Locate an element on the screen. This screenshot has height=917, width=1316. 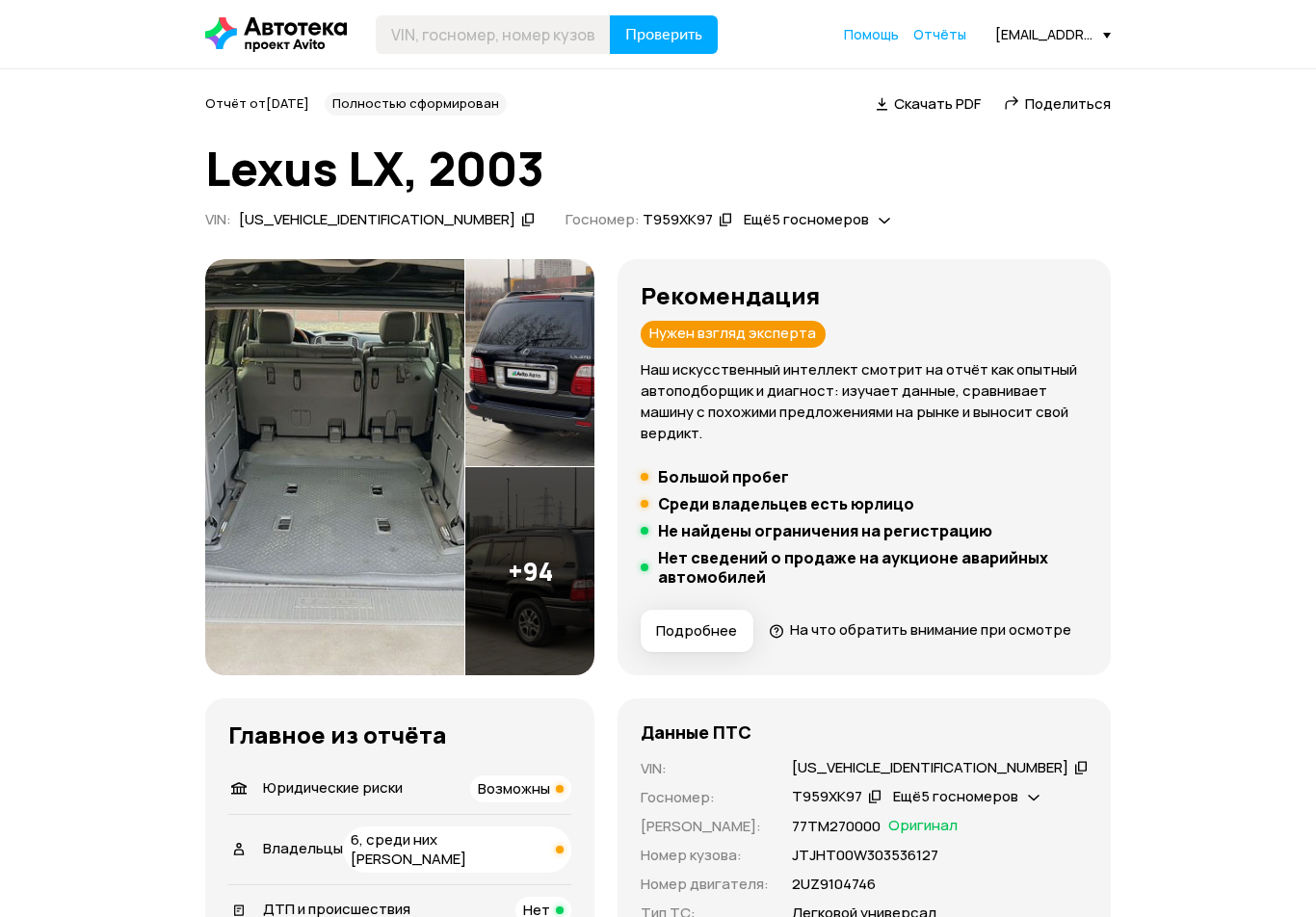
span: Госномер: is located at coordinates (603, 219).